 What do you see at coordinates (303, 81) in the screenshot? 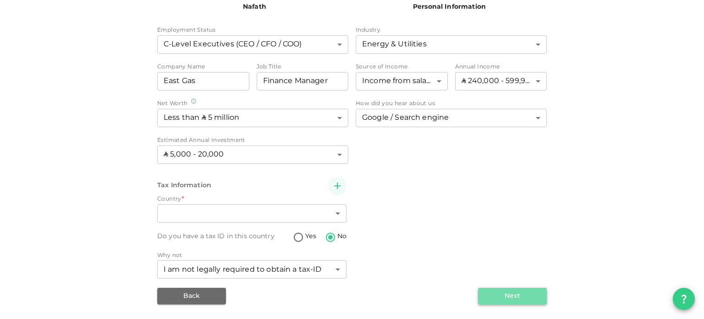
I see `div: jobTitle` at bounding box center [303, 81].